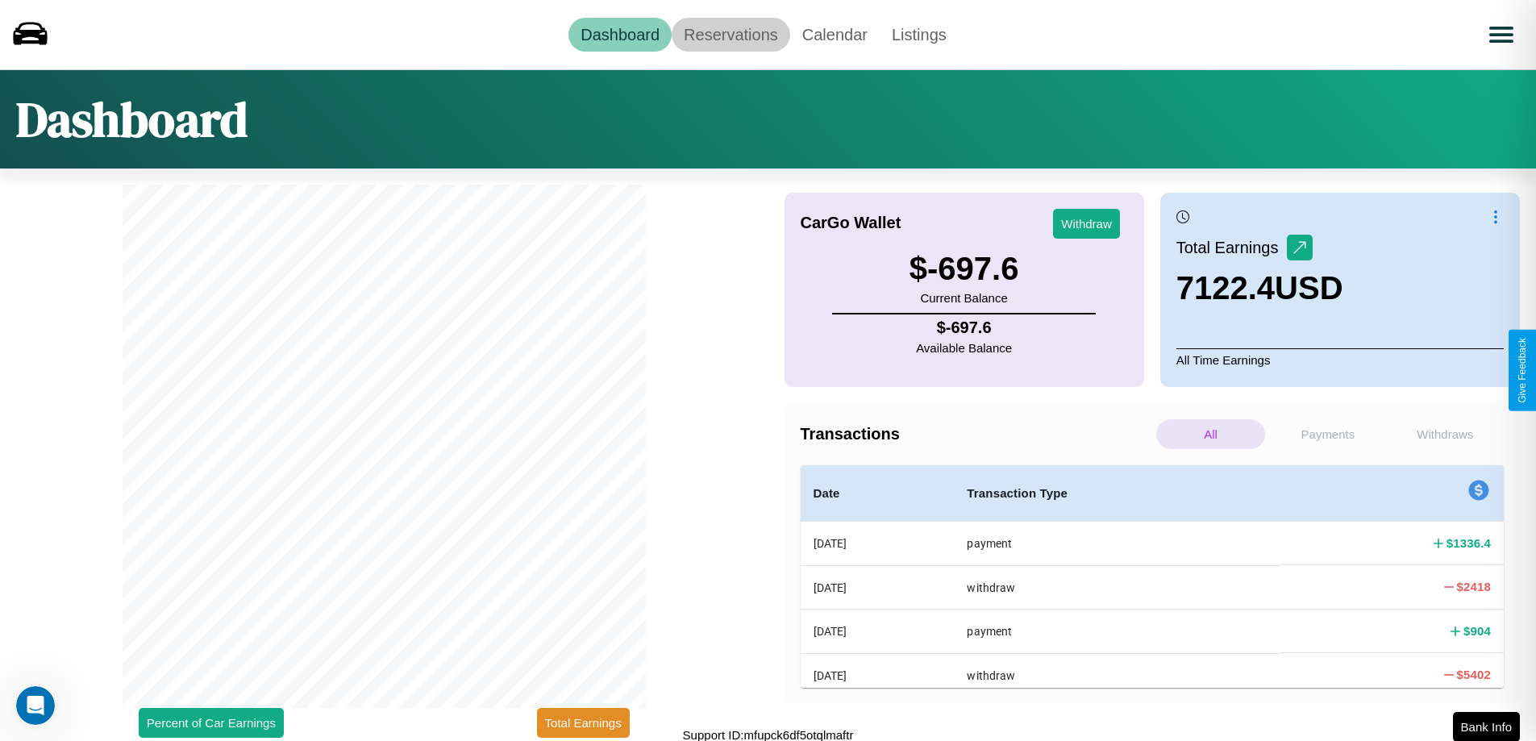  Describe the element at coordinates (851, 223) in the screenshot. I see `h4: CarGo Wallet` at that location.